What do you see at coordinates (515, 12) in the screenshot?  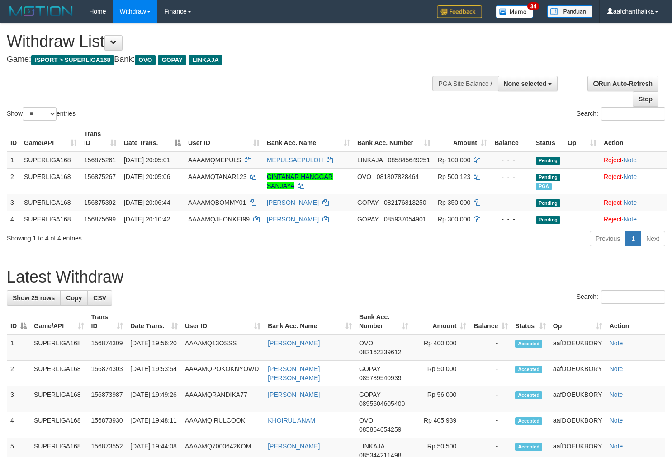 I see `img: Button%20Memo.svg` at bounding box center [515, 12].